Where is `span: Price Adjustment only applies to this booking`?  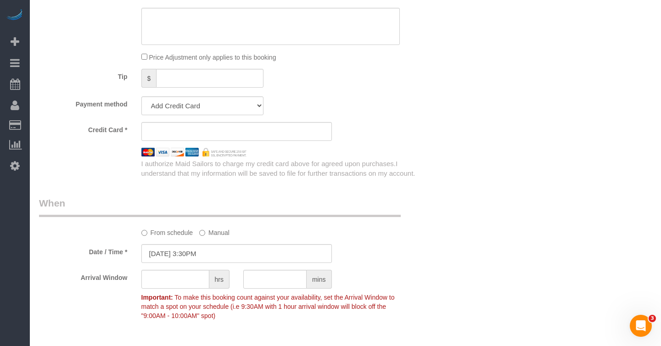 span: Price Adjustment only applies to this booking is located at coordinates (212, 57).